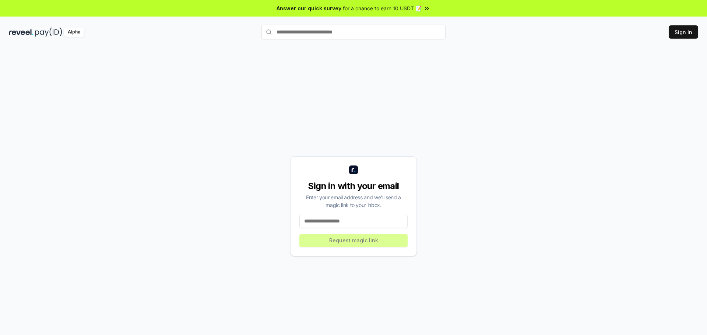 The image size is (707, 335). I want to click on div: Enter your email address and we’ll send a magic link to your inbox., so click(354, 201).